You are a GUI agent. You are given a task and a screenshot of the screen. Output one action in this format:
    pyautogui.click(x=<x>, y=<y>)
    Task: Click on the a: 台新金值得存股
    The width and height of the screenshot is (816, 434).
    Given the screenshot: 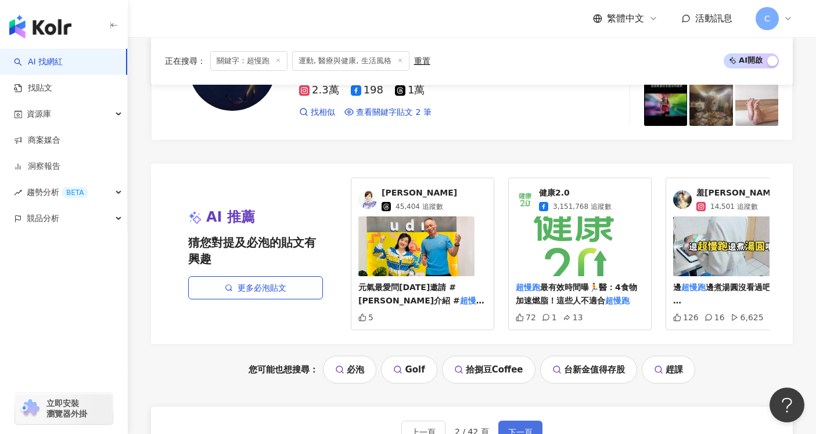 What is the action you would take?
    pyautogui.click(x=588, y=370)
    